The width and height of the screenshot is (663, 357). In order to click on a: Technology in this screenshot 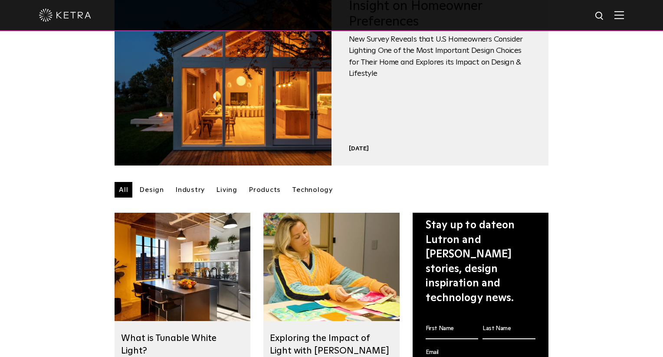, I will do `click(312, 190)`.